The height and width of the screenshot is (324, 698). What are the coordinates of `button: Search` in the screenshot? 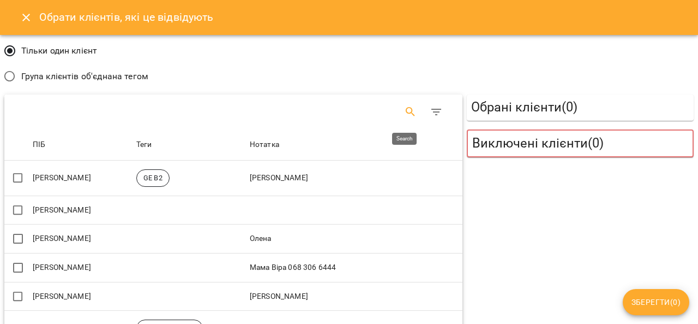 It's located at (411, 112).